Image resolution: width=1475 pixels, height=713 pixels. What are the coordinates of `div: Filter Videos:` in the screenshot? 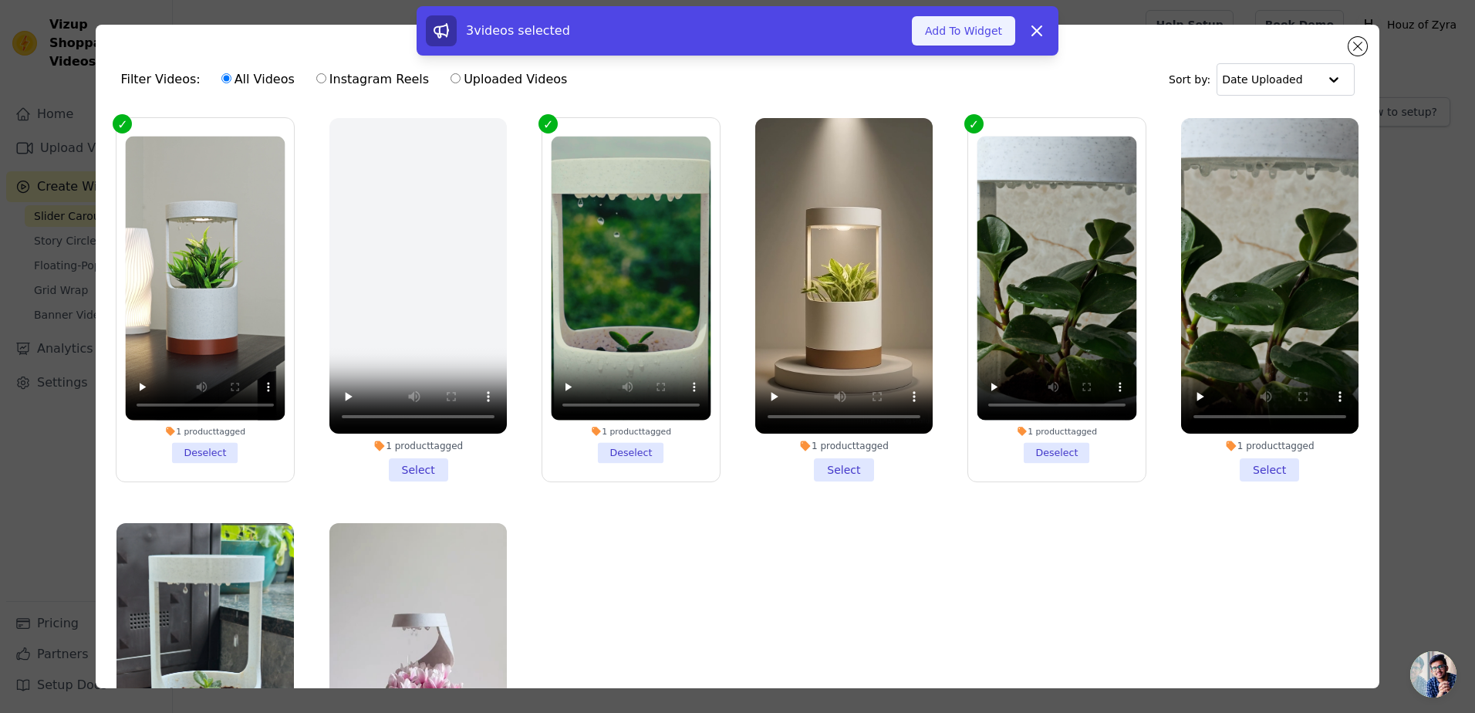 It's located at (348, 79).